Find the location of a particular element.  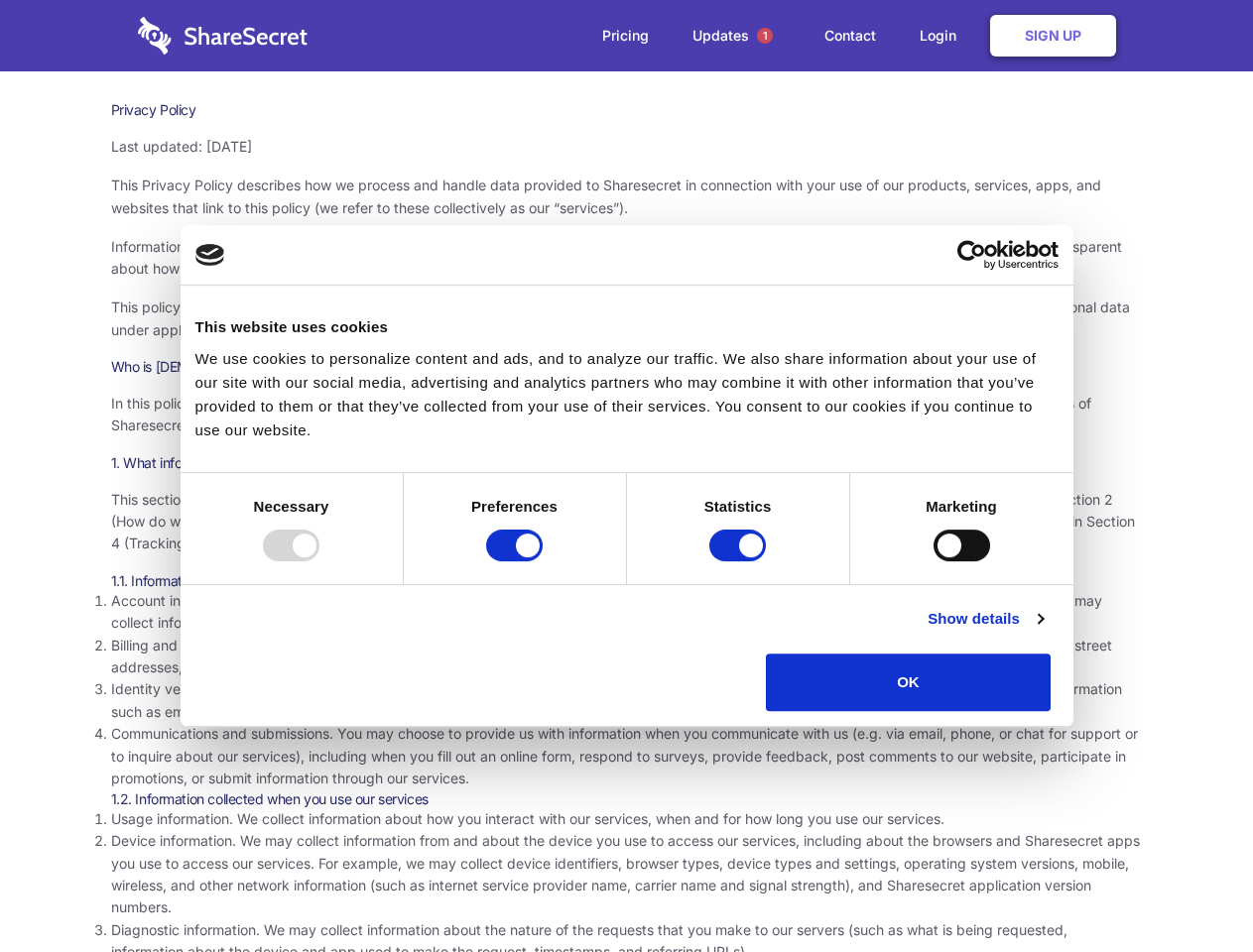

a: Usercentrics Cookiebot - opens in a new window is located at coordinates (971, 255).